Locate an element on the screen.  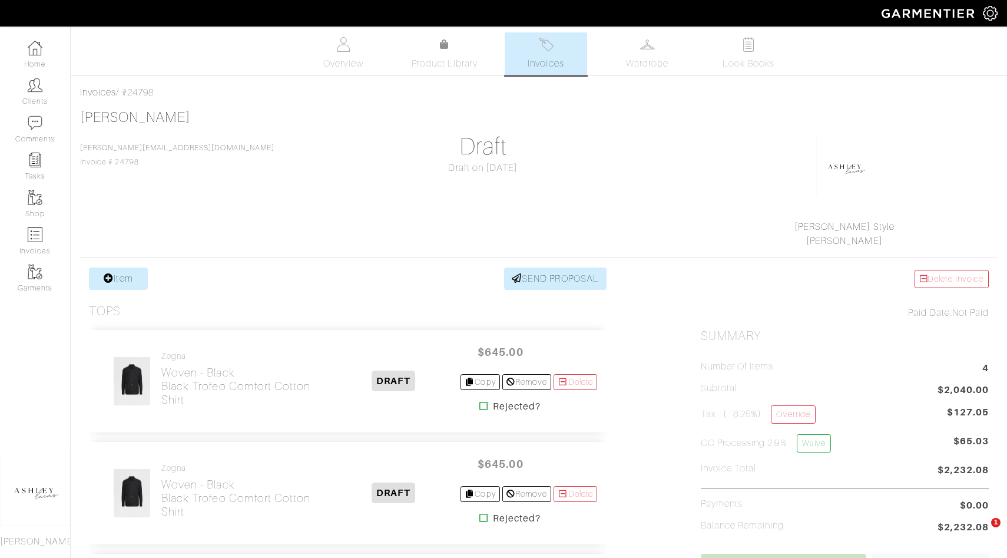
span: Invoice # 24798 is located at coordinates (177, 155).